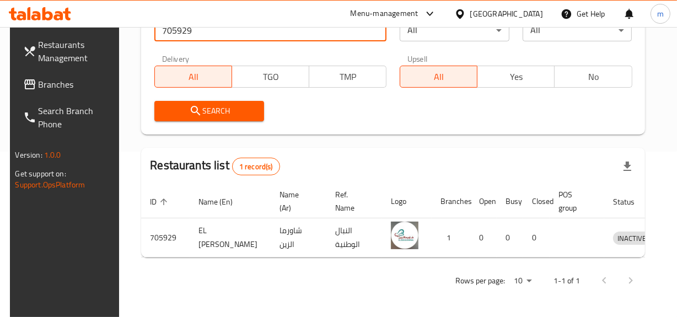 Image resolution: width=677 pixels, height=317 pixels. What do you see at coordinates (223, 202) in the screenshot?
I see `span: Name (En)` at bounding box center [223, 202].